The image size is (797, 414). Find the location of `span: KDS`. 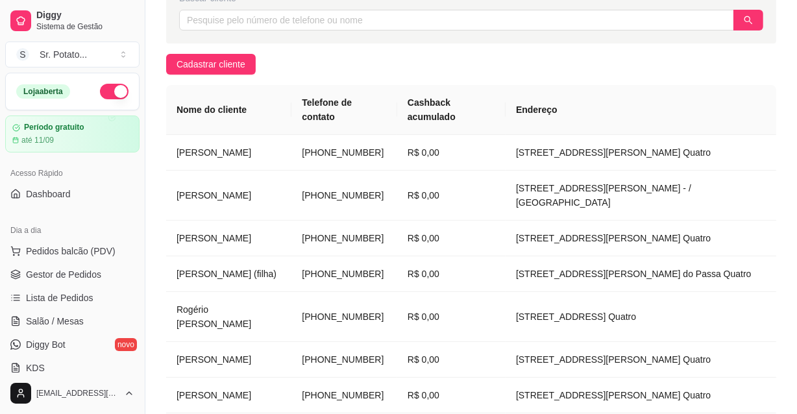

span: KDS is located at coordinates (35, 368).